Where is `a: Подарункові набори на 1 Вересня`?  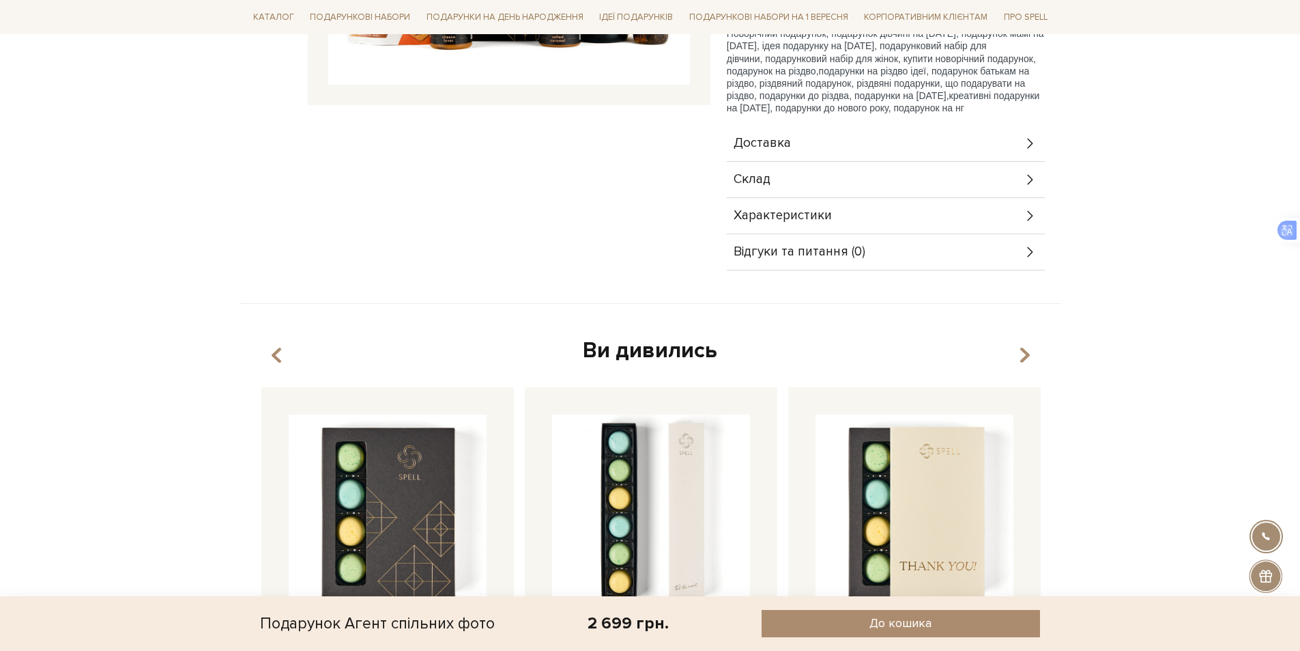
a: Подарункові набори на 1 Вересня is located at coordinates (769, 17).